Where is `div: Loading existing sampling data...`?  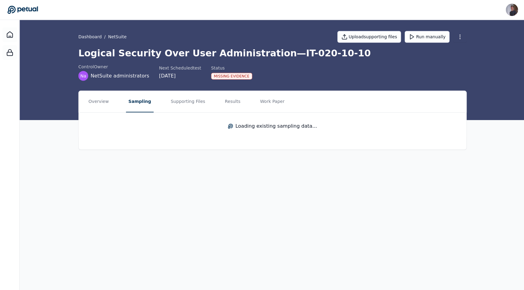 div: Loading existing sampling data... is located at coordinates (272, 126).